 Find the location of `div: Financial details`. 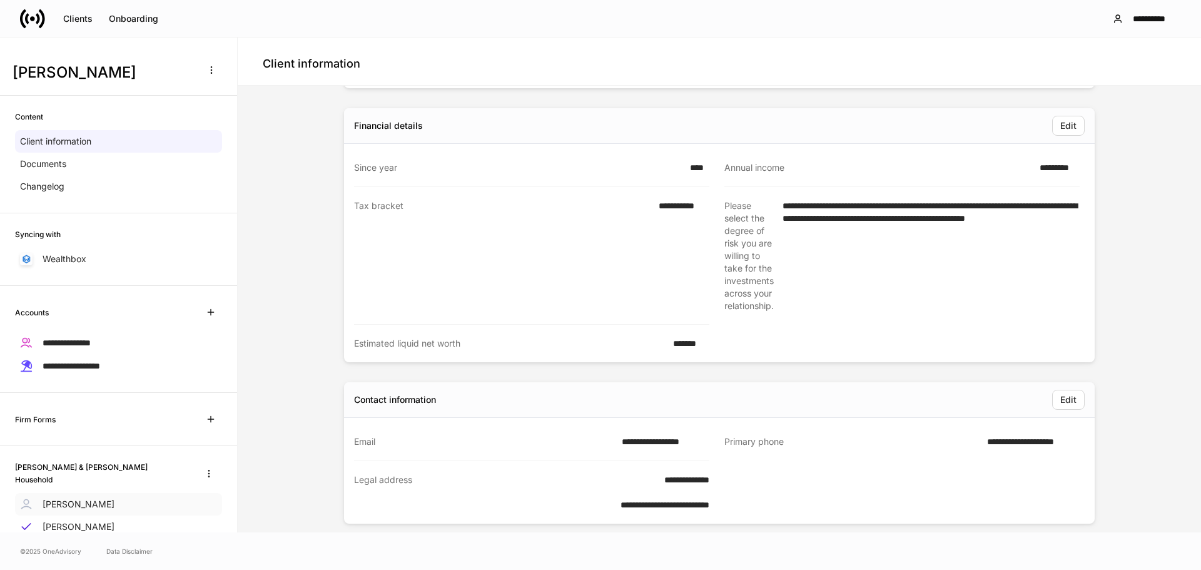

div: Financial details is located at coordinates (388, 126).